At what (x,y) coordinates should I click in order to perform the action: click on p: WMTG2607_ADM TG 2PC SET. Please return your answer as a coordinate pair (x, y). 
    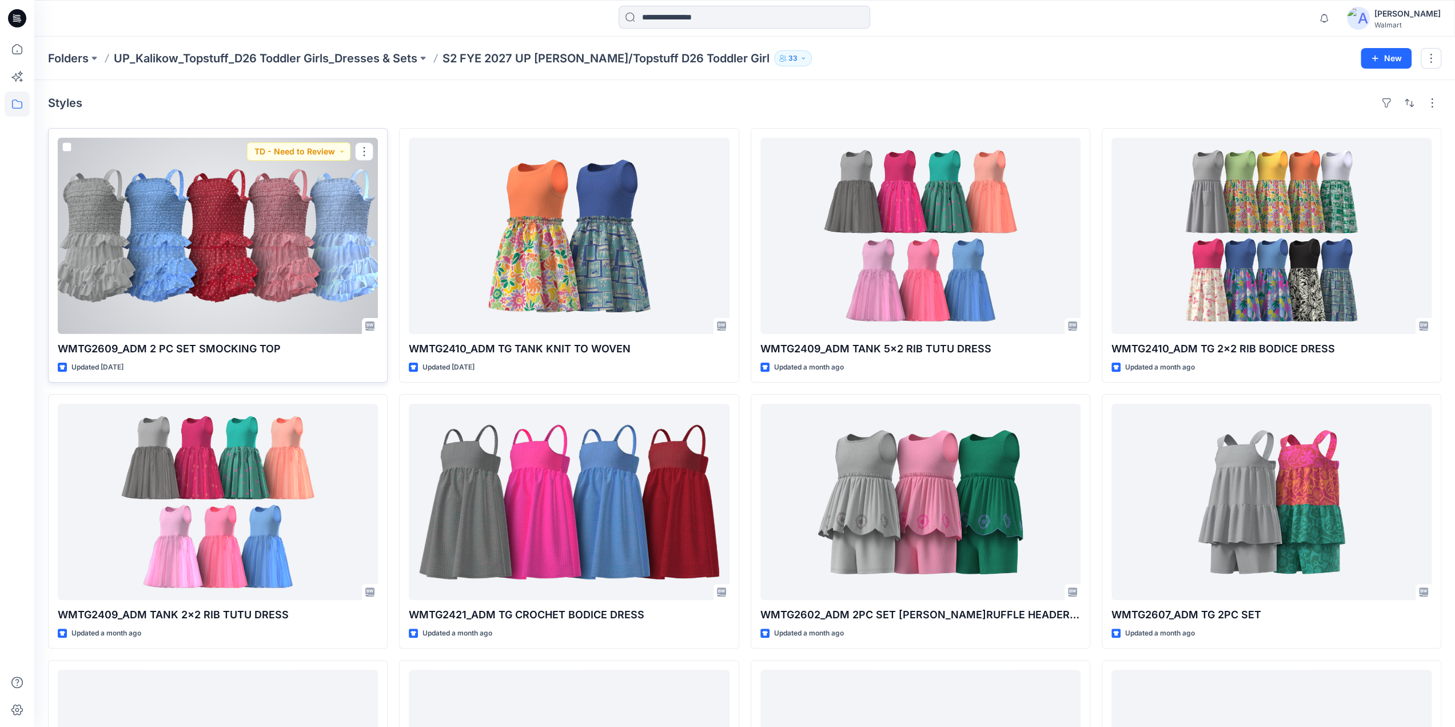
    Looking at the image, I should click on (1271, 614).